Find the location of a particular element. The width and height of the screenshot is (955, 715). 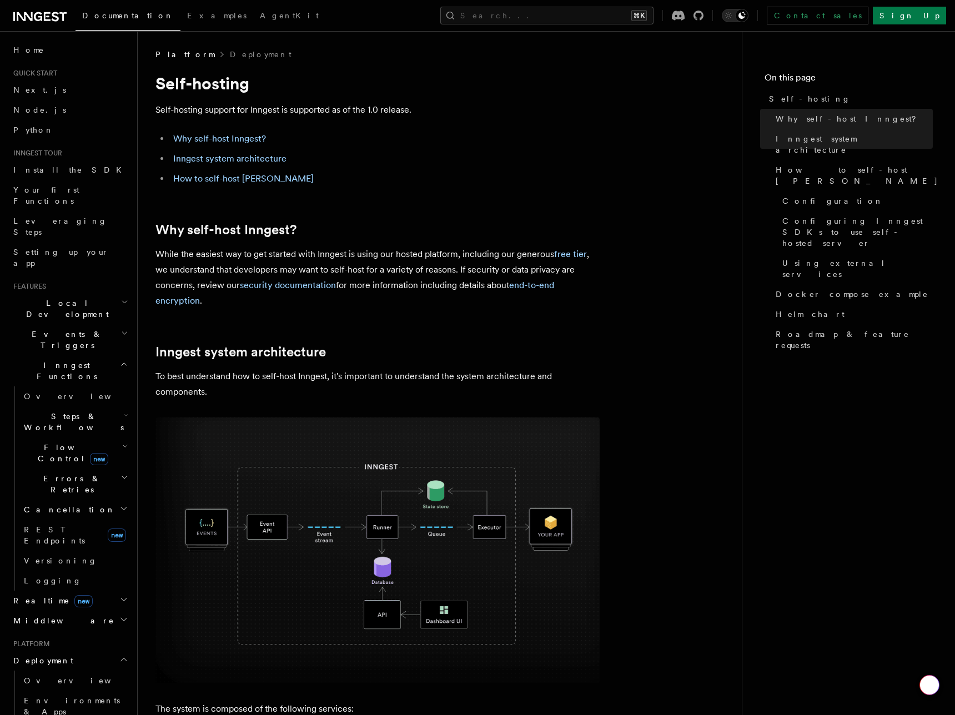

span: Events & Triggers is located at coordinates (65, 340).